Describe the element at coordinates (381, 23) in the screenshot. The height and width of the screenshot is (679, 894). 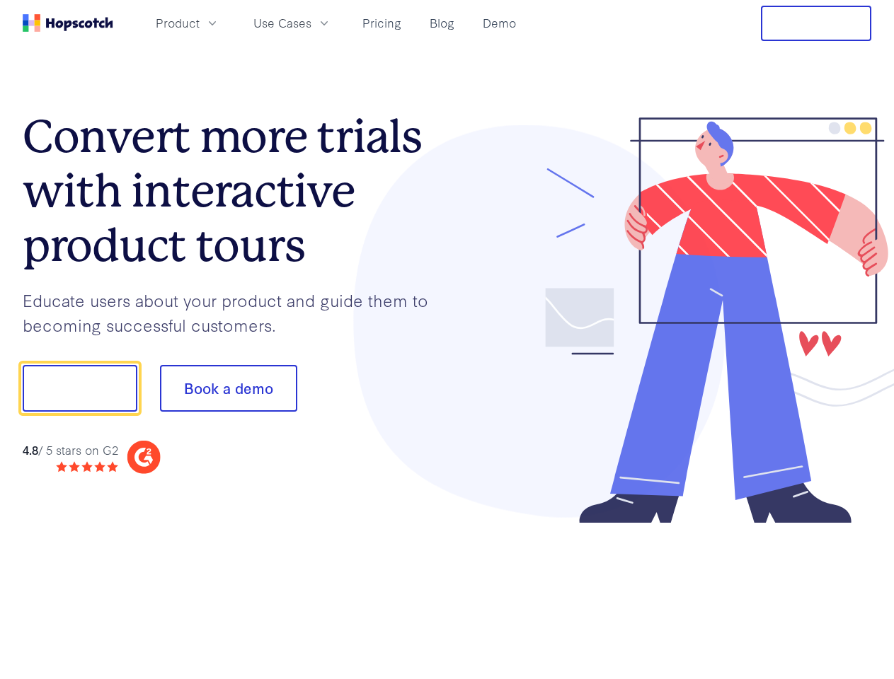
I see `a: Pricing` at that location.